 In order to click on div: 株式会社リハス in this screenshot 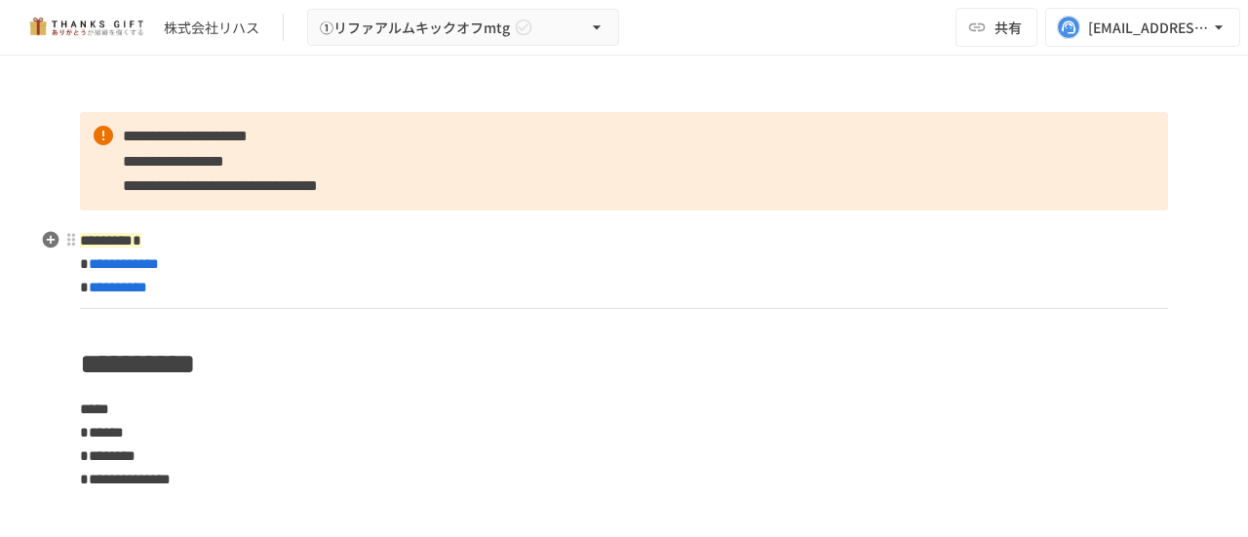, I will do `click(211, 27)`.